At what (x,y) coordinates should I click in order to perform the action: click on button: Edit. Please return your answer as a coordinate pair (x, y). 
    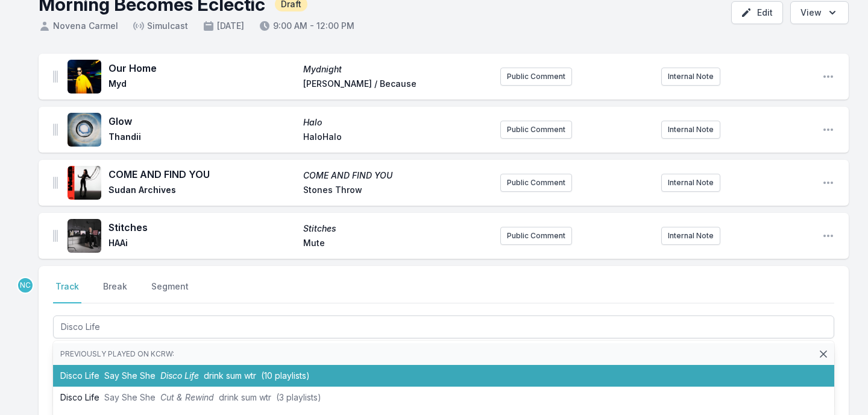
    Looking at the image, I should click on (757, 13).